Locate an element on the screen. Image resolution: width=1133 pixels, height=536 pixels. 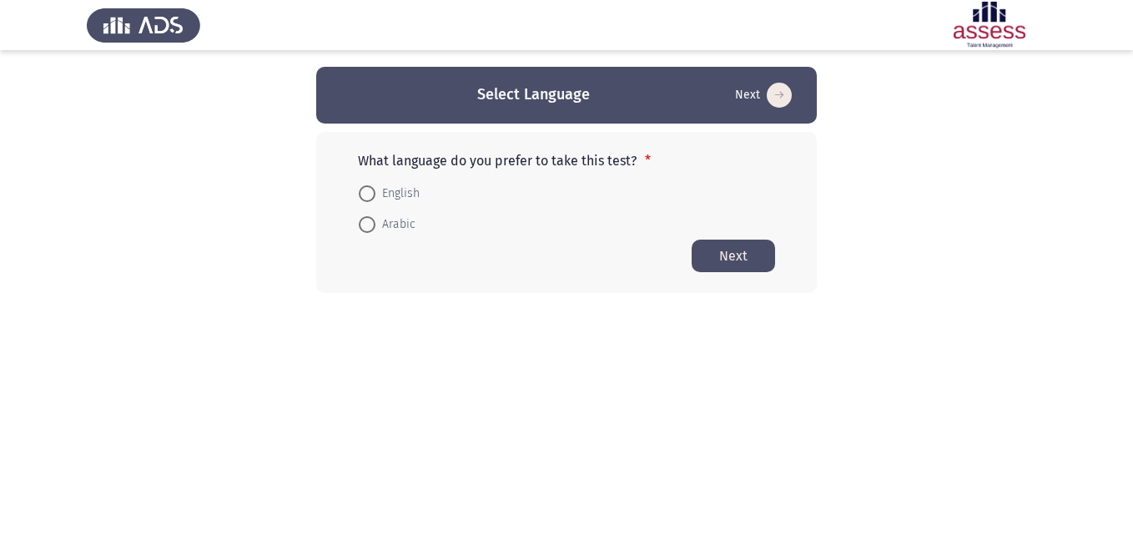
img: Assessment logo of ASSESS Employability - EBI is located at coordinates (990, 25).